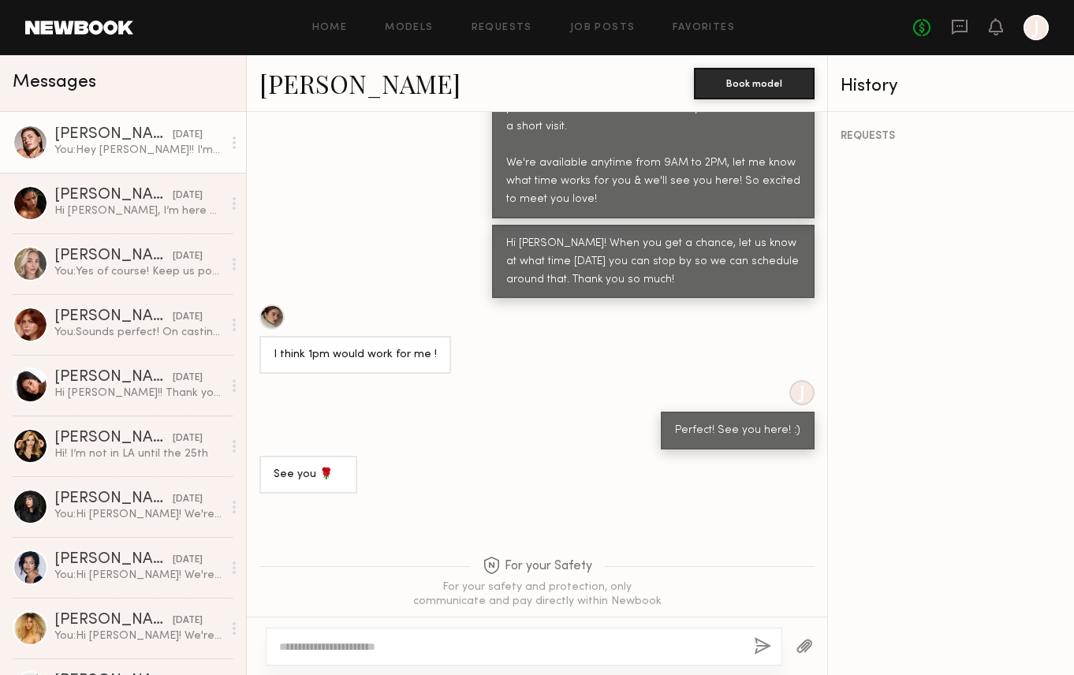  What do you see at coordinates (138, 271) in the screenshot?
I see `div: You: Yes of course! Keep us posted🤗` at bounding box center [138, 271].